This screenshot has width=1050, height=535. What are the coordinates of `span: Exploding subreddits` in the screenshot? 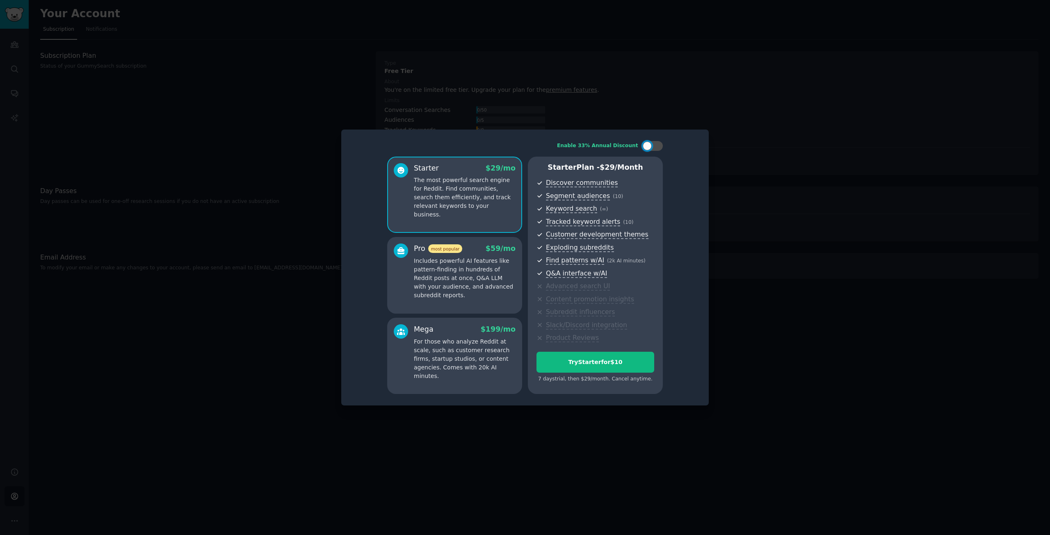 It's located at (579, 248).